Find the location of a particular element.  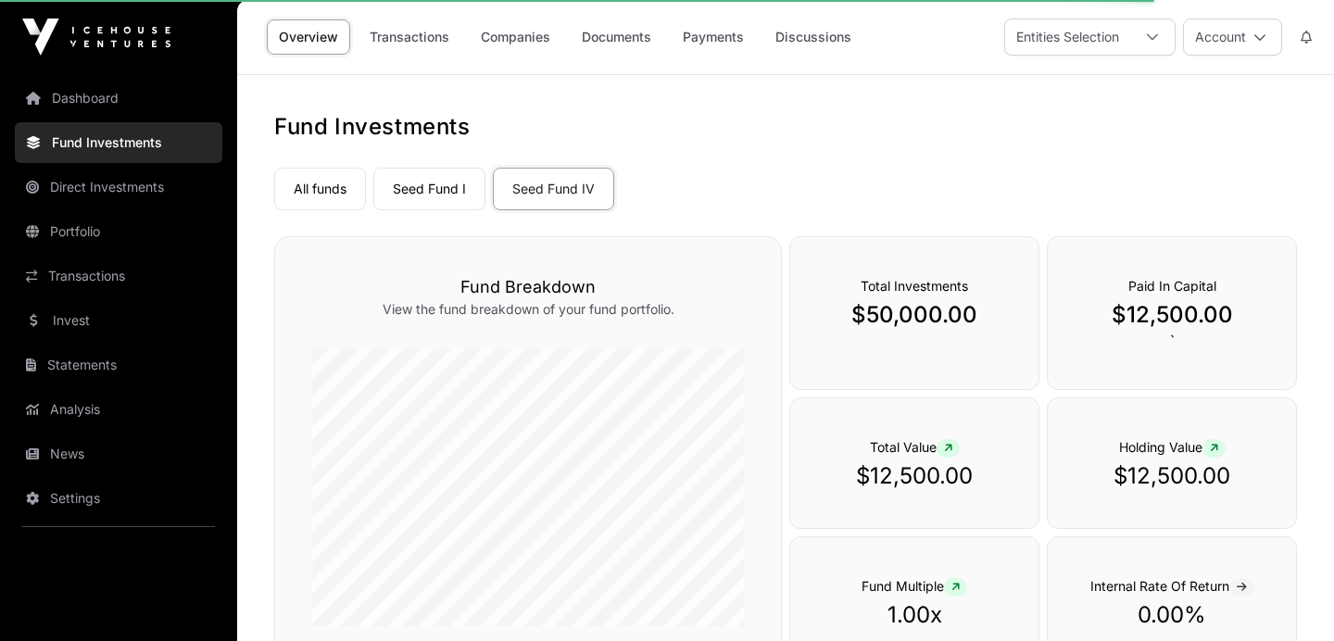

span: Paid In Capital is located at coordinates (1172, 285).